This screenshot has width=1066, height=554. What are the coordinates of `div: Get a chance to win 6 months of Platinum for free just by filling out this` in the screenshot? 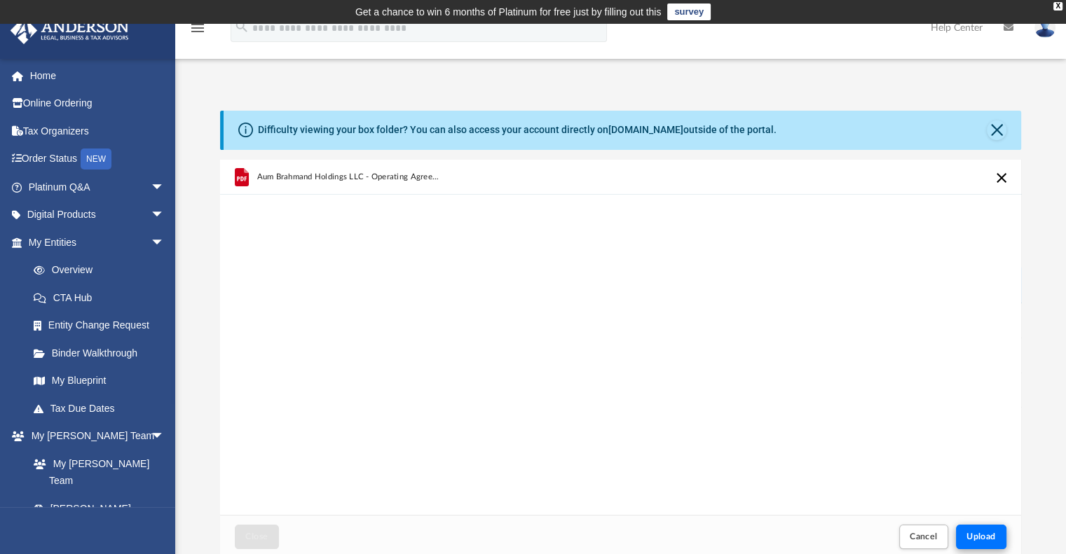 It's located at (508, 12).